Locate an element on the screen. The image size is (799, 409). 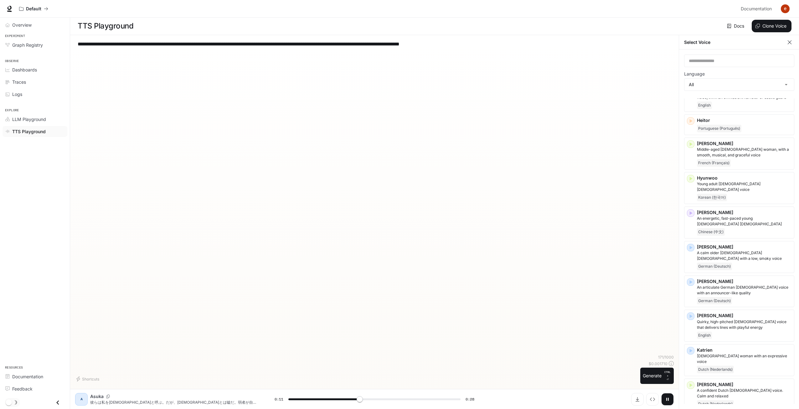
a: LLM Playground is located at coordinates (35, 119).